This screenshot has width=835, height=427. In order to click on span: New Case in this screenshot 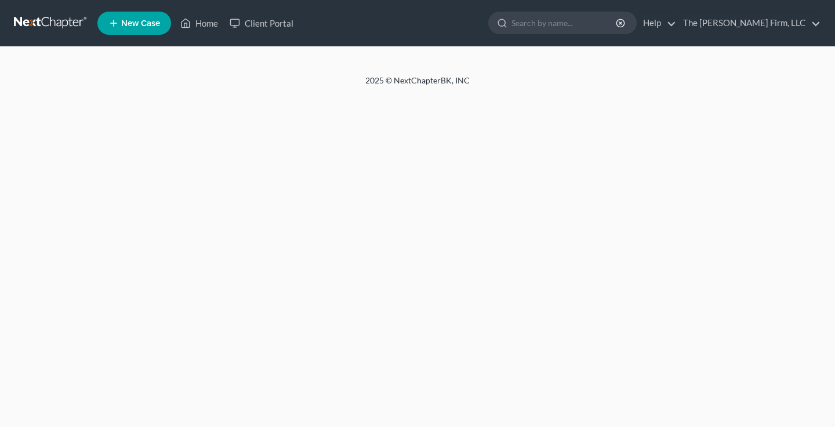, I will do `click(140, 23)`.